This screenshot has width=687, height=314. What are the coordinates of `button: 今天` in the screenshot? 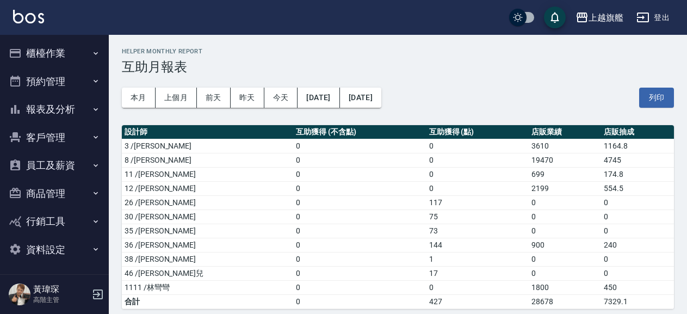 It's located at (281, 97).